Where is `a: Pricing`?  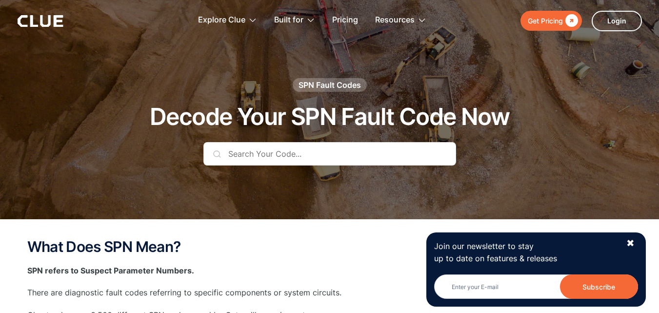
a: Pricing is located at coordinates (345, 20).